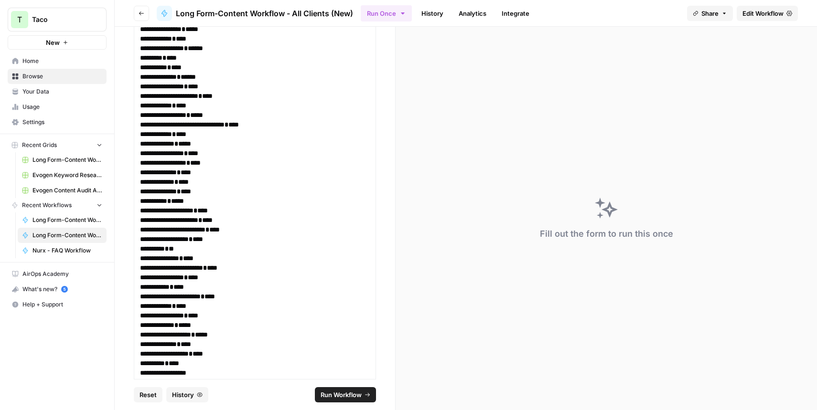 The width and height of the screenshot is (817, 410). Describe the element at coordinates (57, 274) in the screenshot. I see `a: AirOps Academy` at that location.